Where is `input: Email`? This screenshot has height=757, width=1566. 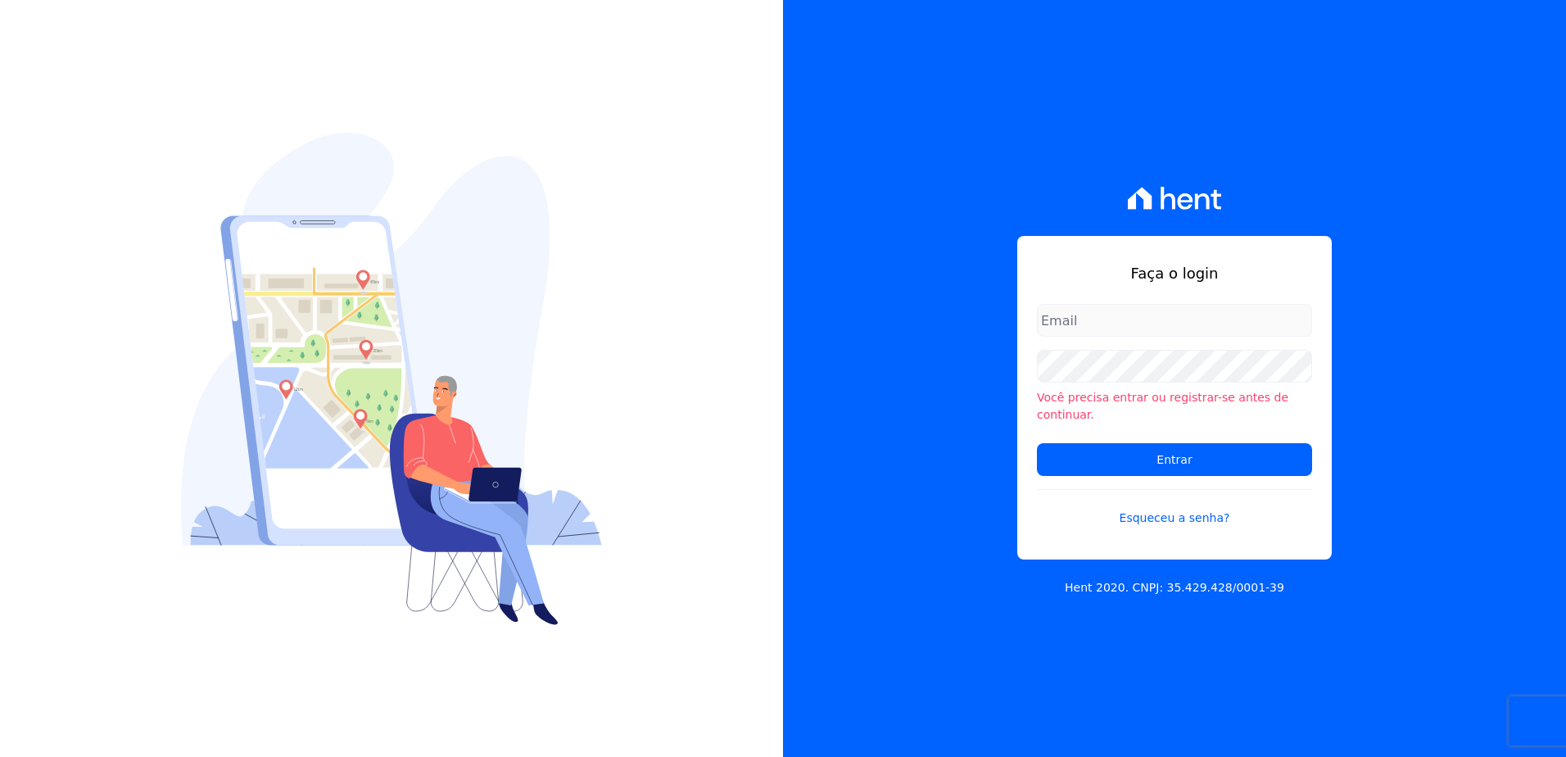 input: Email is located at coordinates (1174, 320).